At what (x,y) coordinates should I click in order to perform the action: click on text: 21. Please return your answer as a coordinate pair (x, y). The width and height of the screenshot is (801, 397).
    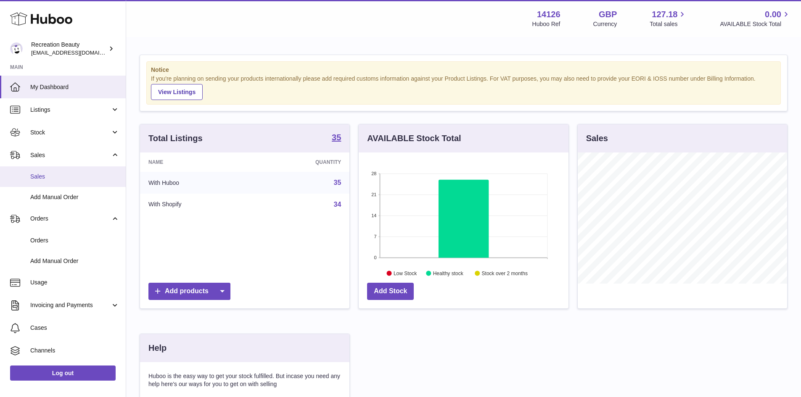
    Looking at the image, I should click on (374, 195).